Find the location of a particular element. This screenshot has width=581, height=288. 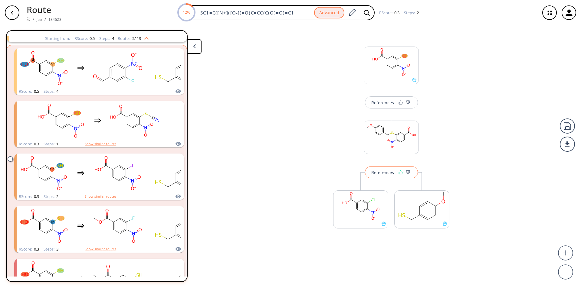

img: Up is located at coordinates (145, 37).